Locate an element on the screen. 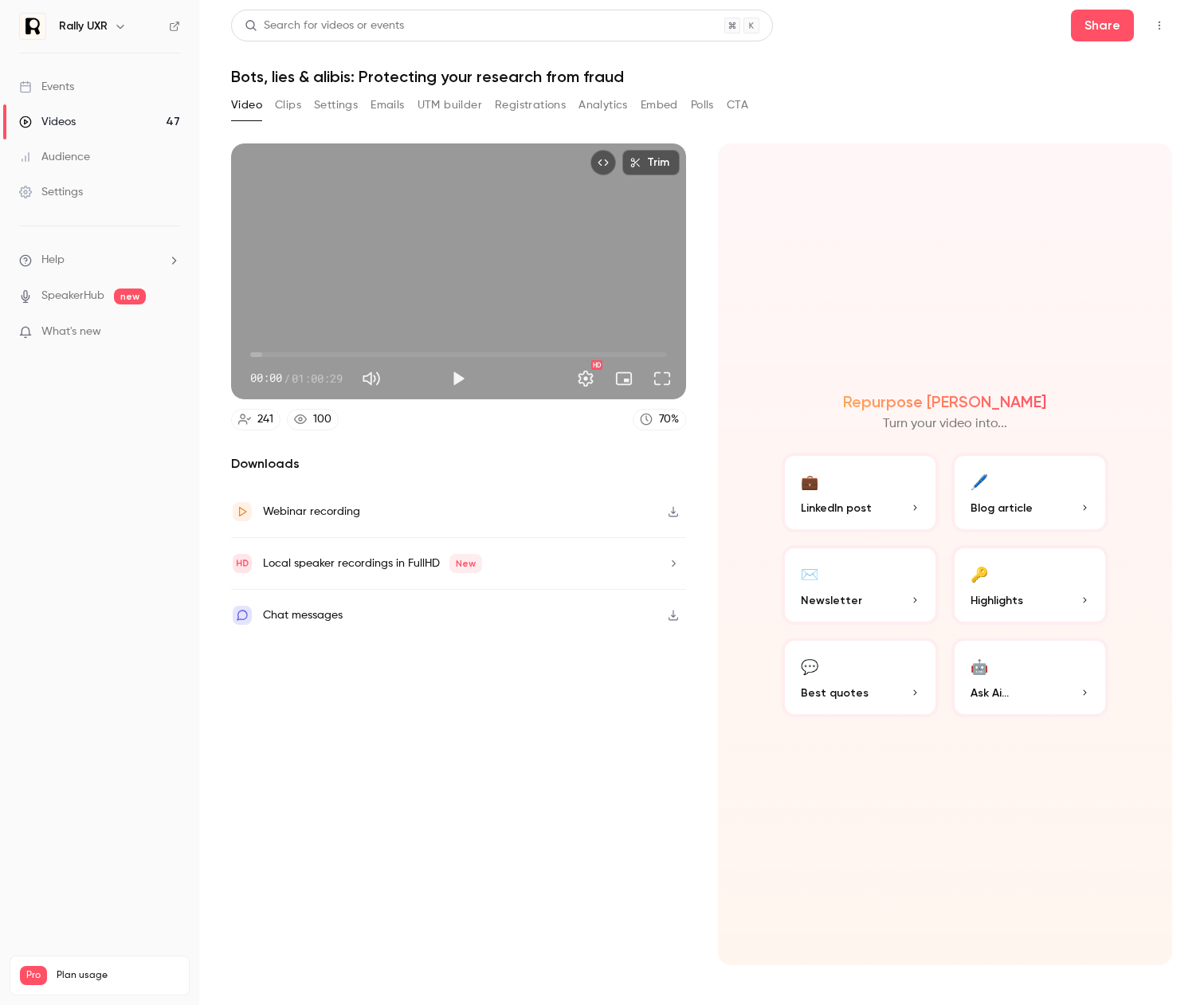  button: Embed video is located at coordinates (604, 163).